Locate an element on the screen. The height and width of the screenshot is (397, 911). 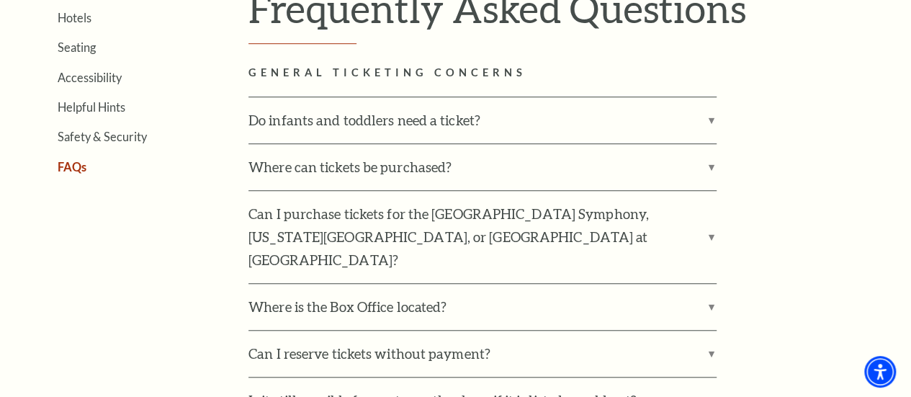
a: Accessibility is located at coordinates (89, 77).